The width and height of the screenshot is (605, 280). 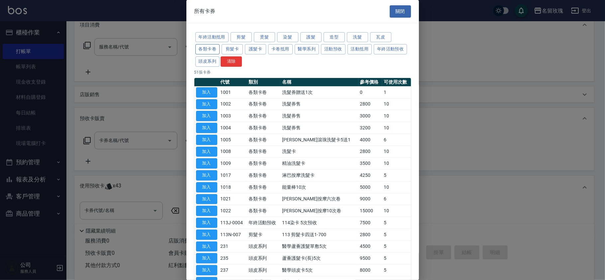 I want to click on td: 113J-0004, so click(x=233, y=223).